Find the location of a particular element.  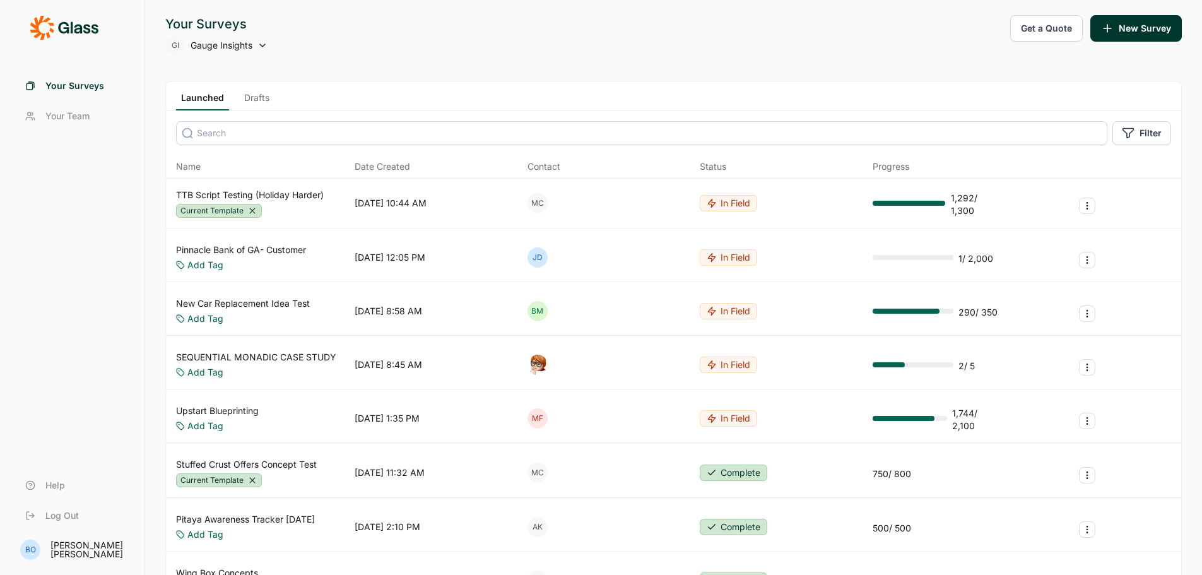

div: 290 / 350 is located at coordinates (978, 312).